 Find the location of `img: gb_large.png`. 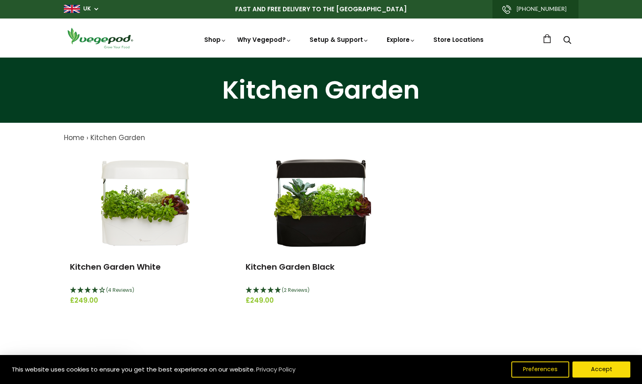

img: gb_large.png is located at coordinates (72, 9).